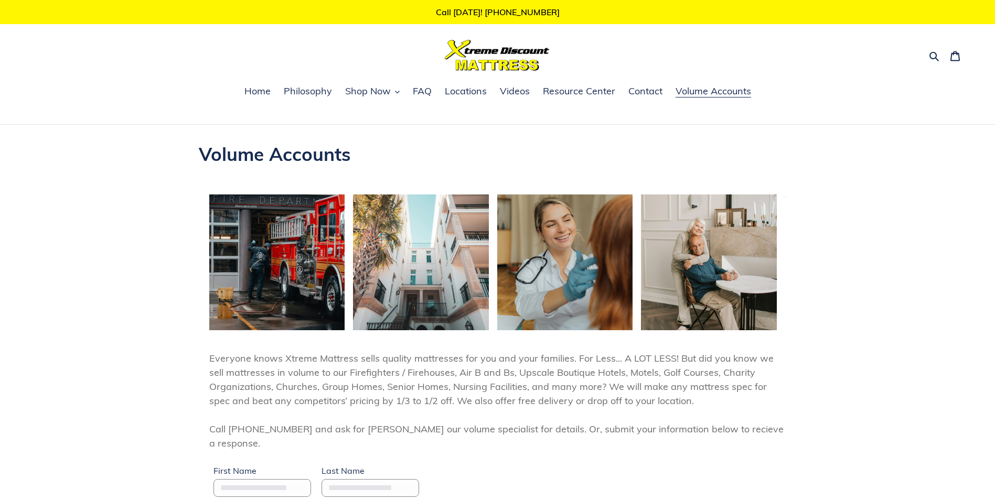 Image resolution: width=995 pixels, height=500 pixels. What do you see at coordinates (515, 92) in the screenshot?
I see `a: Videos` at bounding box center [515, 92].